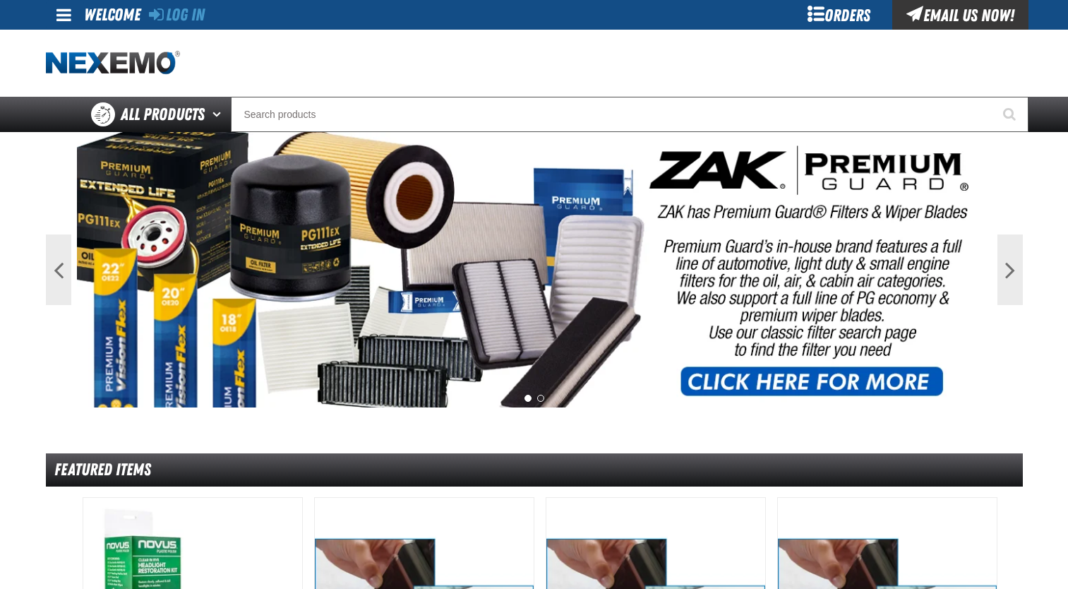 The image size is (1068, 589). I want to click on button: 1 of 2, so click(528, 398).